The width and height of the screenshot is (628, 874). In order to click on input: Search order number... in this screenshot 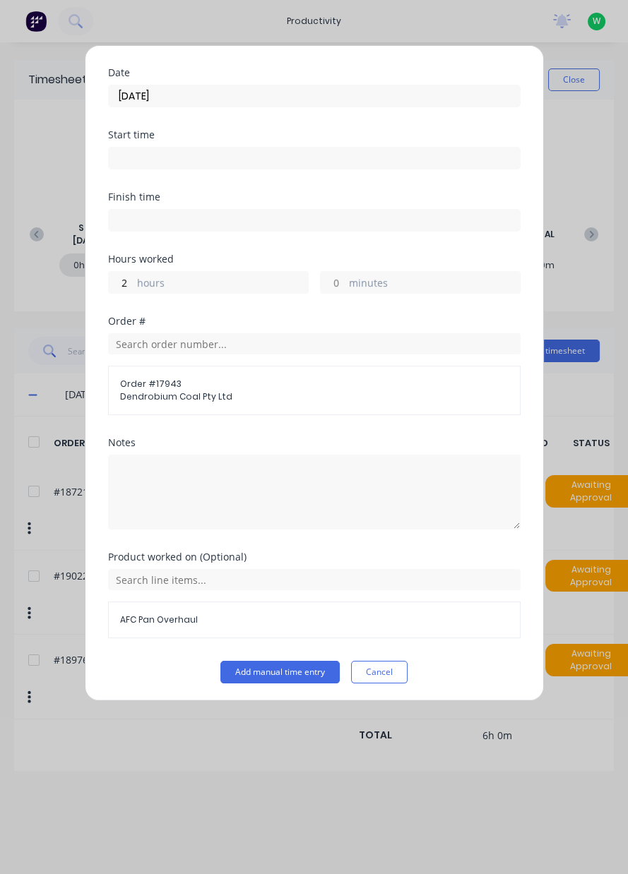, I will do `click(314, 344)`.